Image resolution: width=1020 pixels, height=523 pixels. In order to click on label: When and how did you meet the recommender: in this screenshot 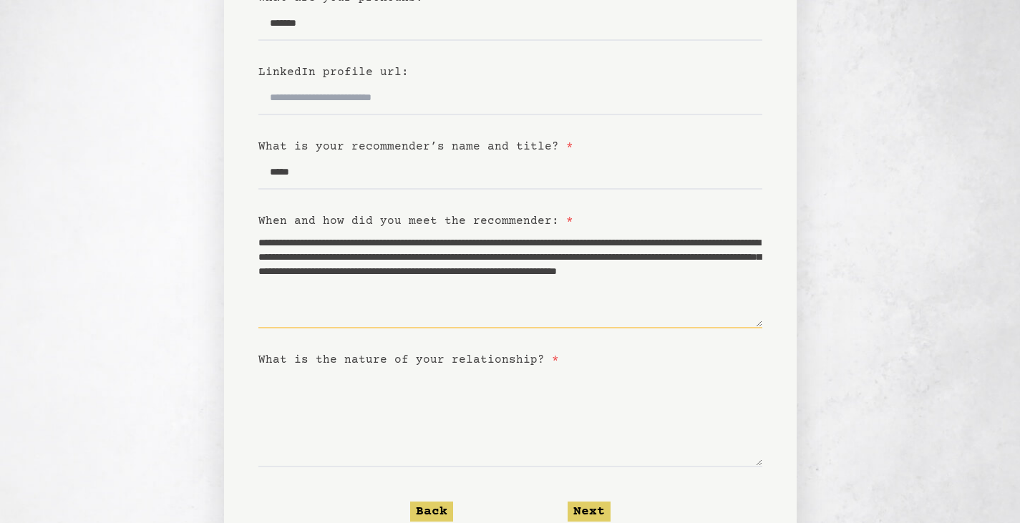, I will do `click(416, 221)`.